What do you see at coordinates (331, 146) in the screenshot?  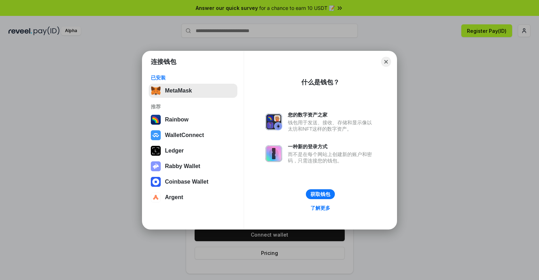 I see `div: 一种新的登录方式` at bounding box center [331, 146].